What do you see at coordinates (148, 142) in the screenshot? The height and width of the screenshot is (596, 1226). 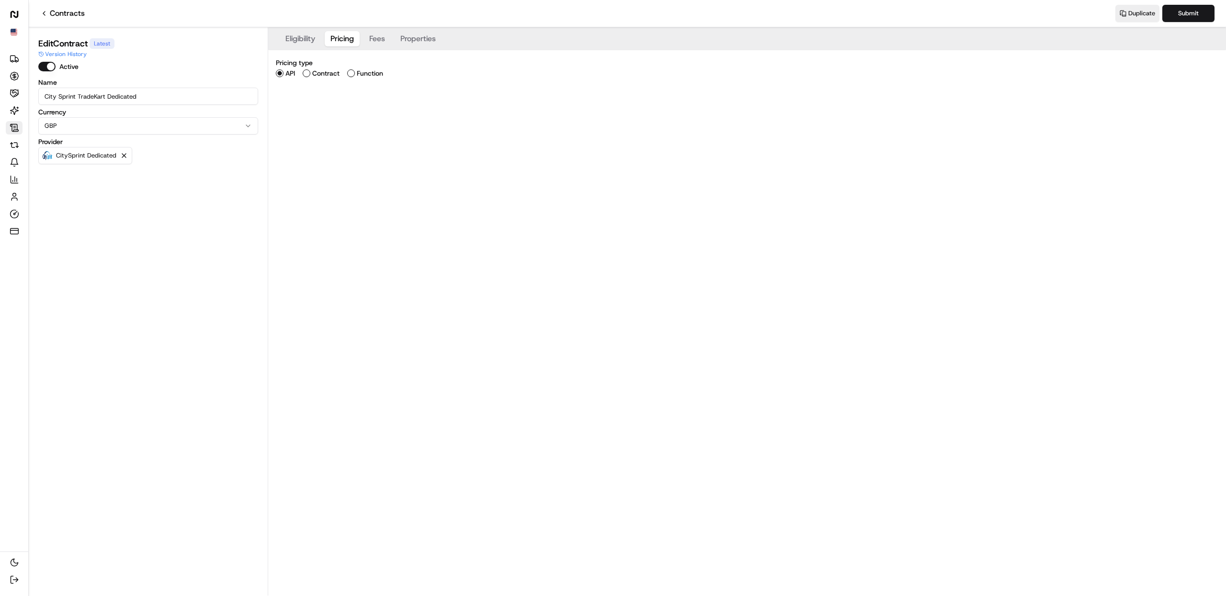 I see `label: Provider` at bounding box center [148, 142].